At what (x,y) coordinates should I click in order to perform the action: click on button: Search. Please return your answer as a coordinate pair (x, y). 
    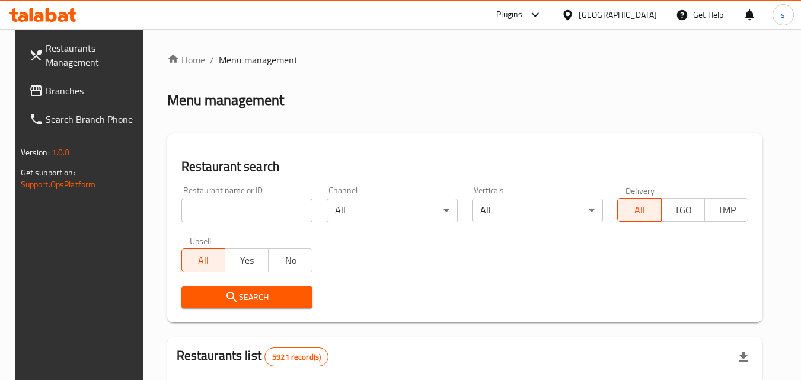
    Looking at the image, I should click on (247, 297).